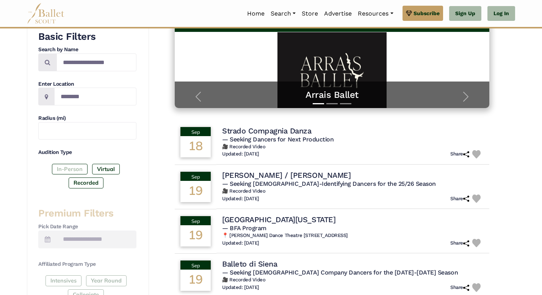 The image size is (542, 295). Describe the element at coordinates (86, 183) in the screenshot. I see `label: Recorded` at that location.